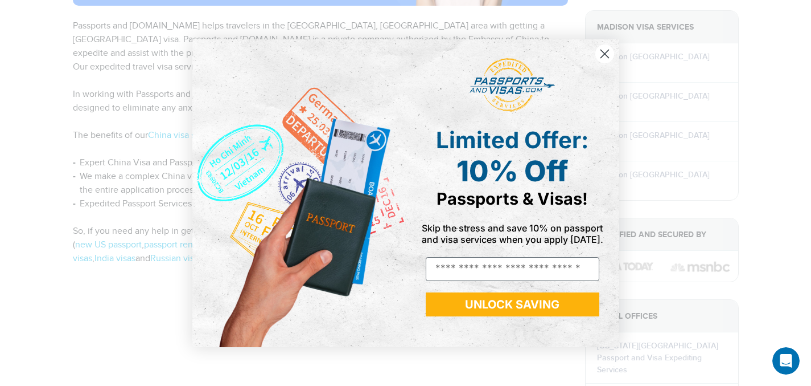 The height and width of the screenshot is (386, 811). I want to click on img: de9cda0d-0715-46ca-9a25-073762a91ba7.png, so click(299, 193).